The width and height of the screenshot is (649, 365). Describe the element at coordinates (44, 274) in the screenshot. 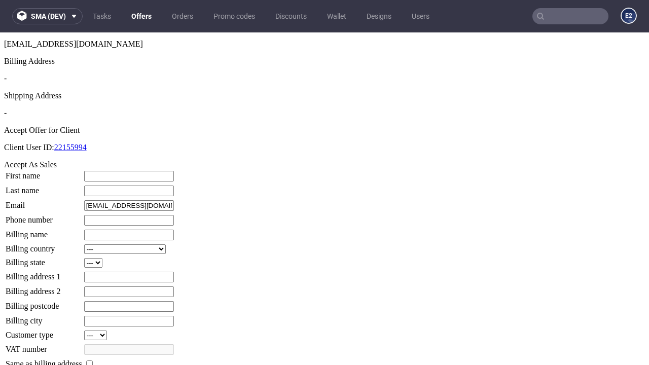

I see `td: Billing postcode` at that location.